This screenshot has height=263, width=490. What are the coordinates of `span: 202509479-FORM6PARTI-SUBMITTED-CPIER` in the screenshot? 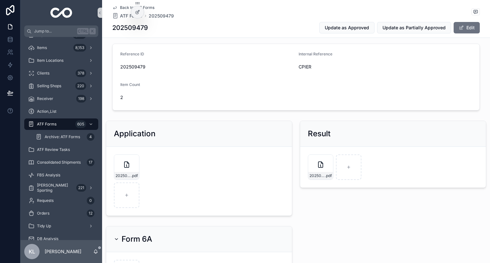 It's located at (123, 176).